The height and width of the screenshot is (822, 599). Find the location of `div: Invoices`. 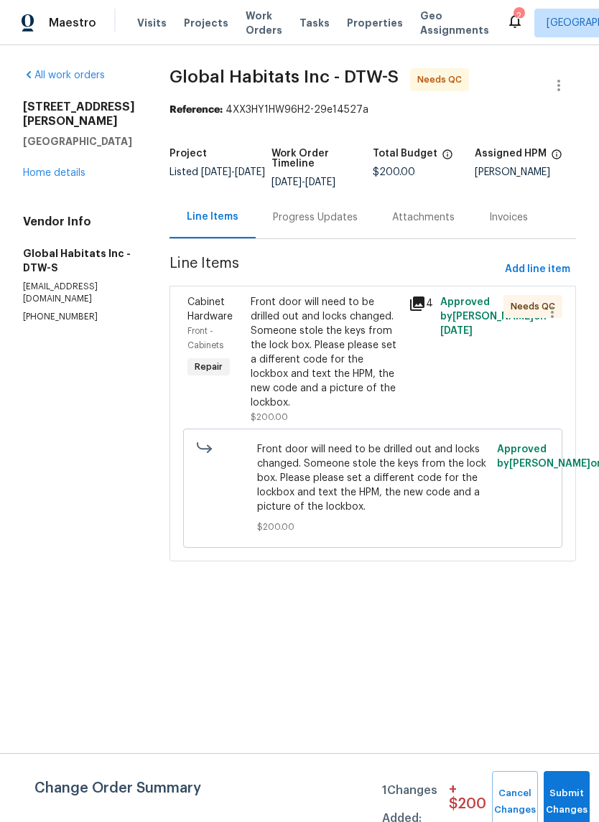

div: Invoices is located at coordinates (508, 217).